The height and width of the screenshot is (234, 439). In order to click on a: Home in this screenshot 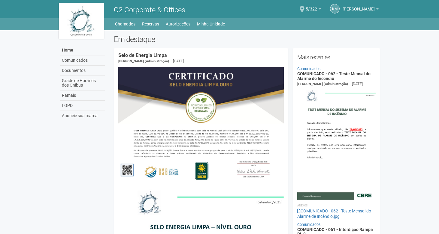, I will do `click(83, 50)`.